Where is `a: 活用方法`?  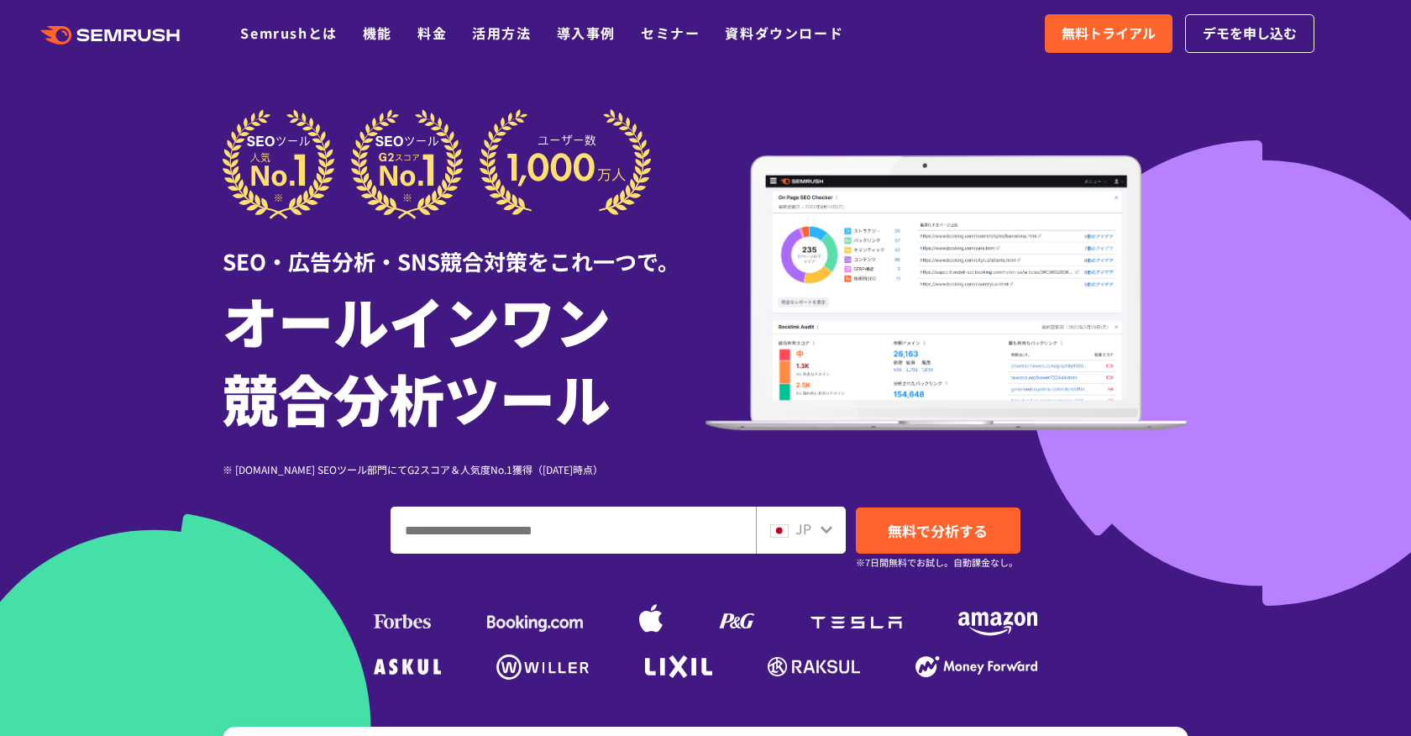 a: 活用方法 is located at coordinates (501, 33).